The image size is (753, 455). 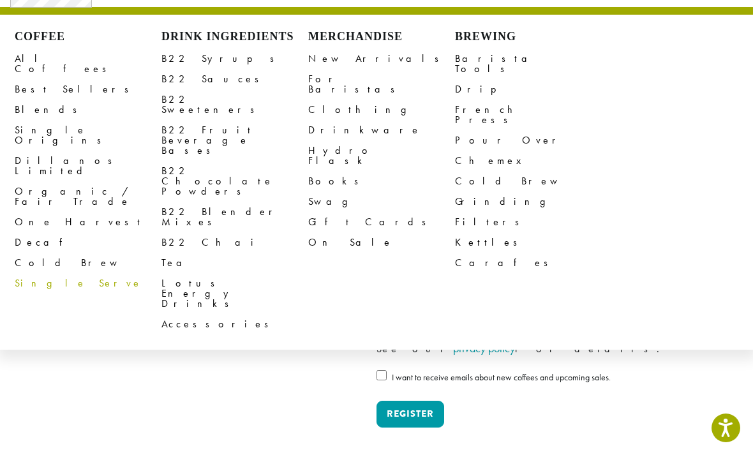 What do you see at coordinates (235, 217) in the screenshot?
I see `a: B22 Blender Mixes` at bounding box center [235, 217].